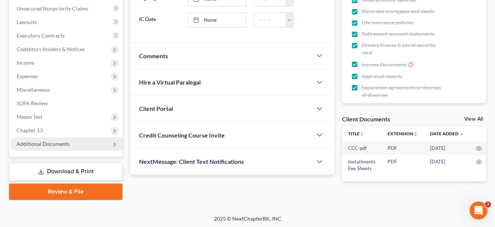 The height and width of the screenshot is (227, 495). Describe the element at coordinates (51, 49) in the screenshot. I see `span: Codebtors Insiders & Notices` at that location.